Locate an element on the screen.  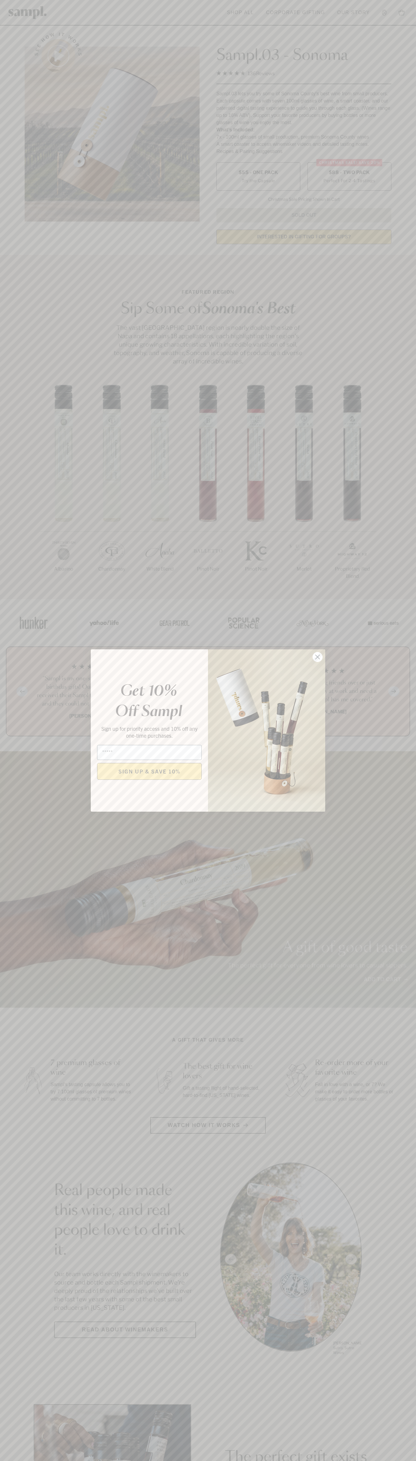
button: SIGN UP & SAVE 10% is located at coordinates (149, 771).